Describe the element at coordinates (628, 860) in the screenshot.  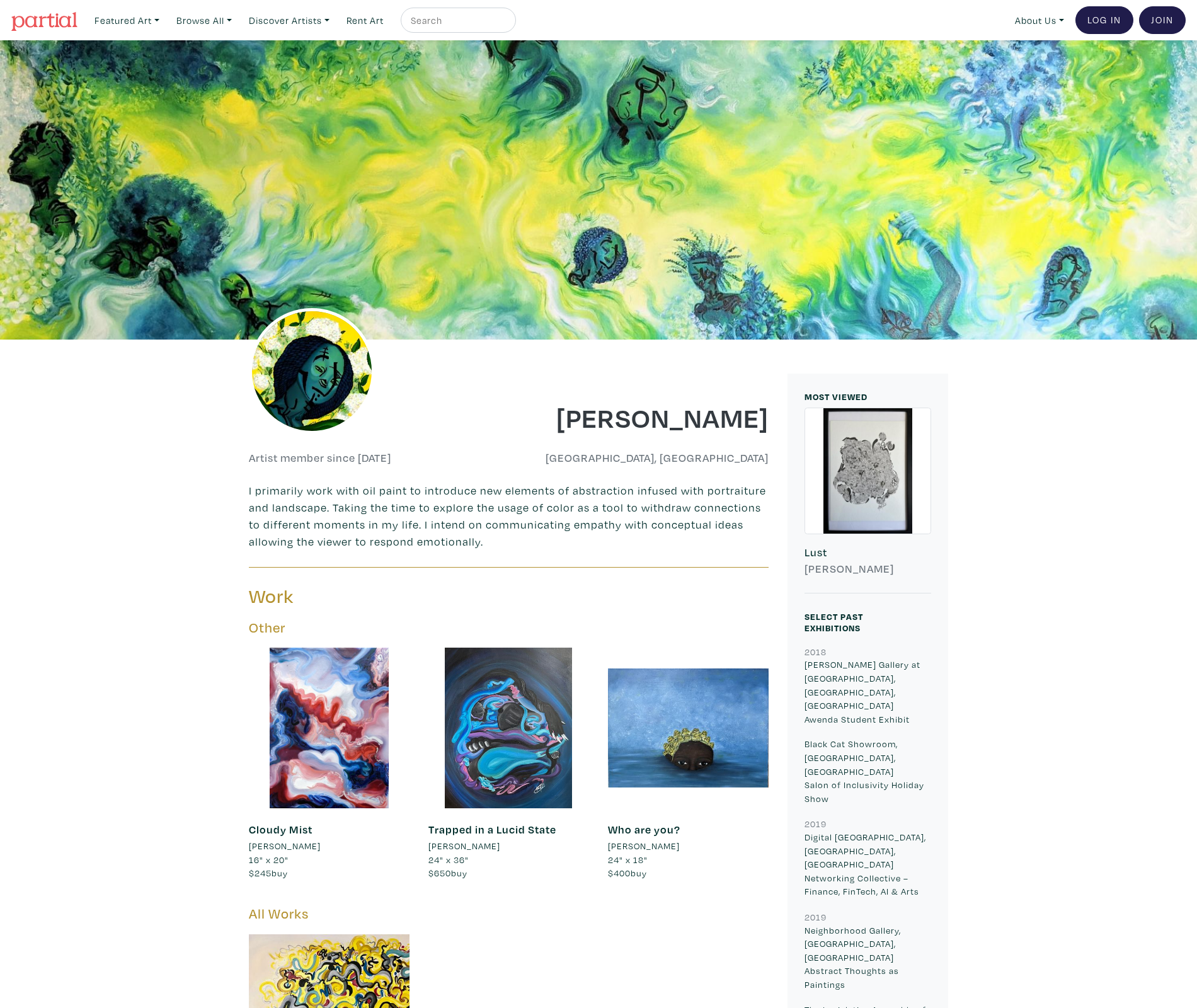
I see `span: 24" x 18"` at that location.